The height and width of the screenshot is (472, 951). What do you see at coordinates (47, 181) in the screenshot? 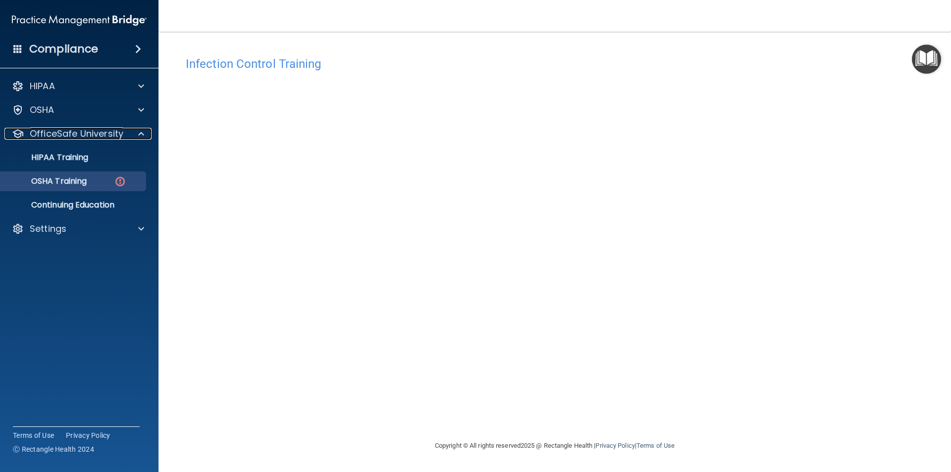
I see `p: OSHA Training` at bounding box center [47, 181].